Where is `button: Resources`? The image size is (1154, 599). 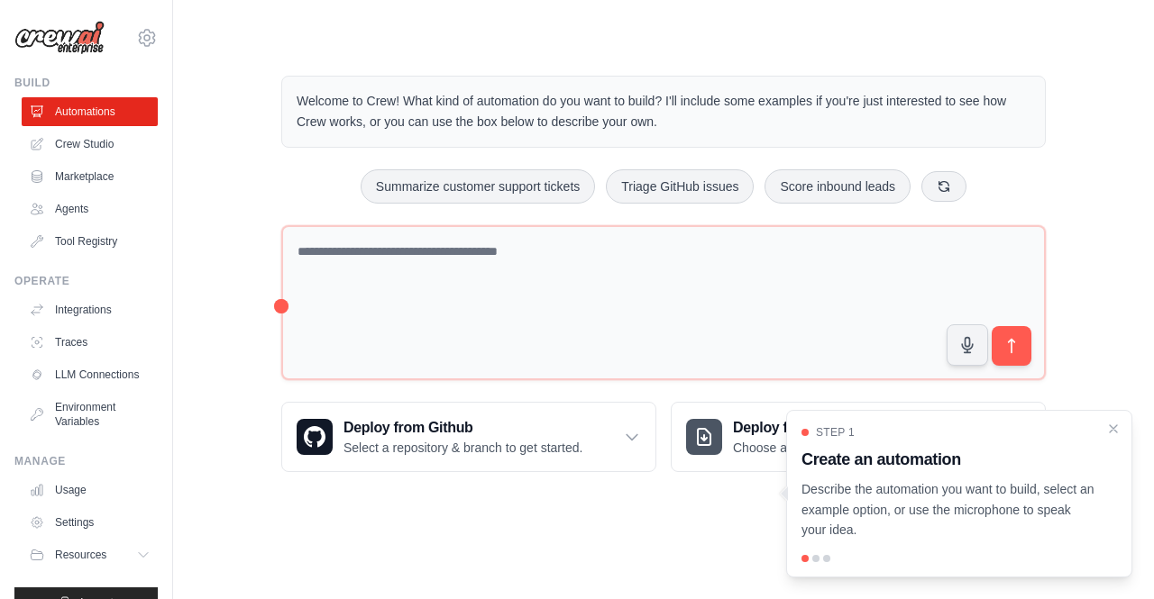
button: Resources is located at coordinates (89, 555).